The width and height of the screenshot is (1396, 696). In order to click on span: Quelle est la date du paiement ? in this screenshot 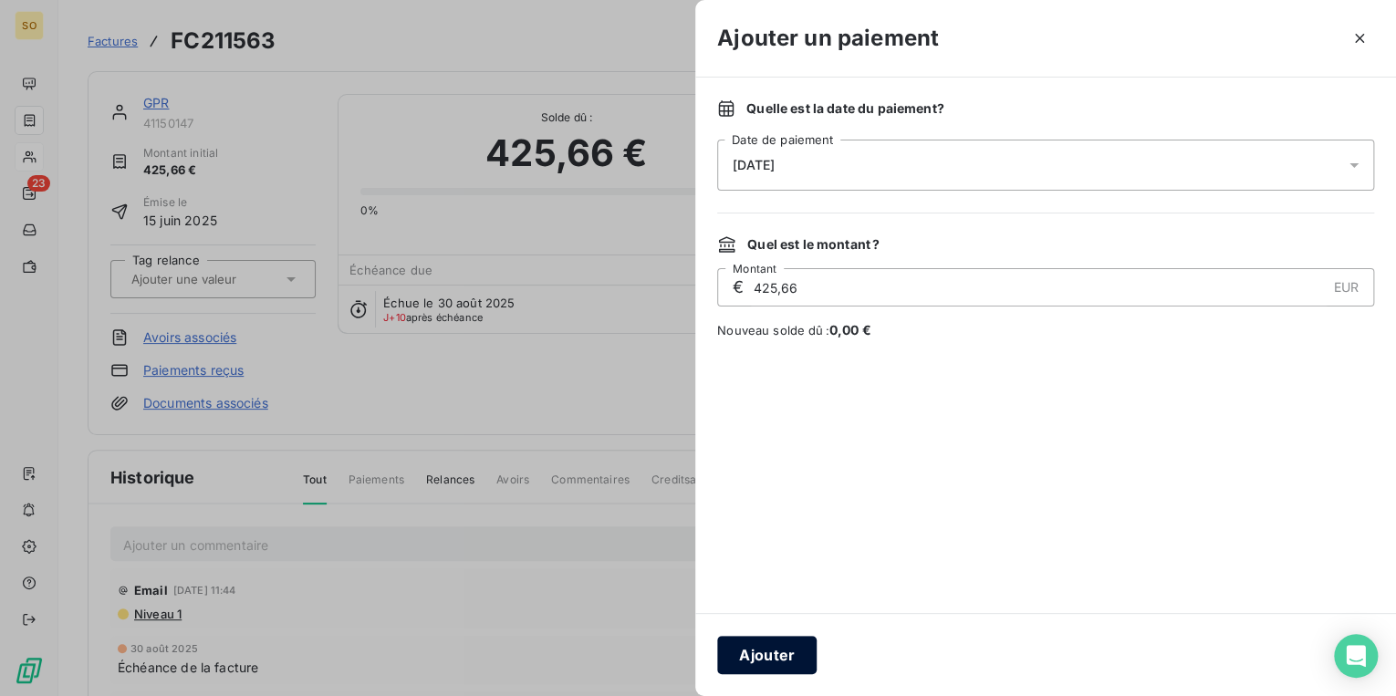, I will do `click(845, 109)`.